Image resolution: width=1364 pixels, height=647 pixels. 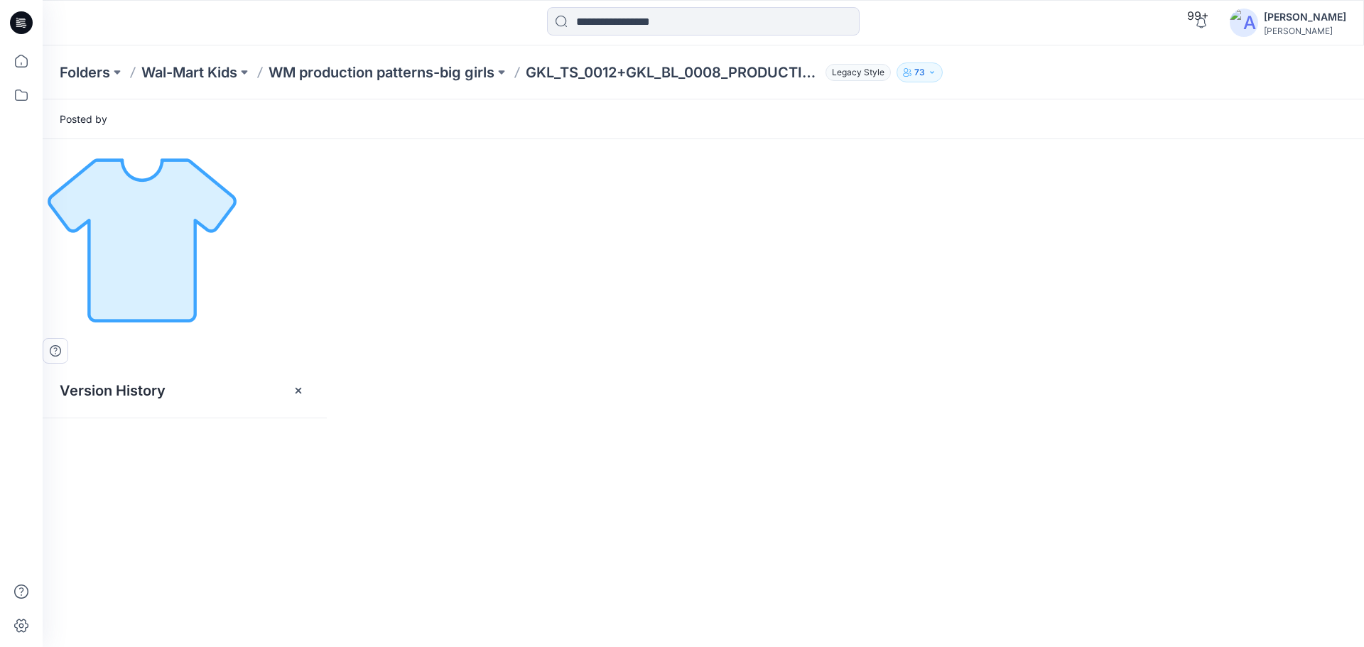 What do you see at coordinates (112, 391) in the screenshot?
I see `span: Version History` at bounding box center [112, 391].